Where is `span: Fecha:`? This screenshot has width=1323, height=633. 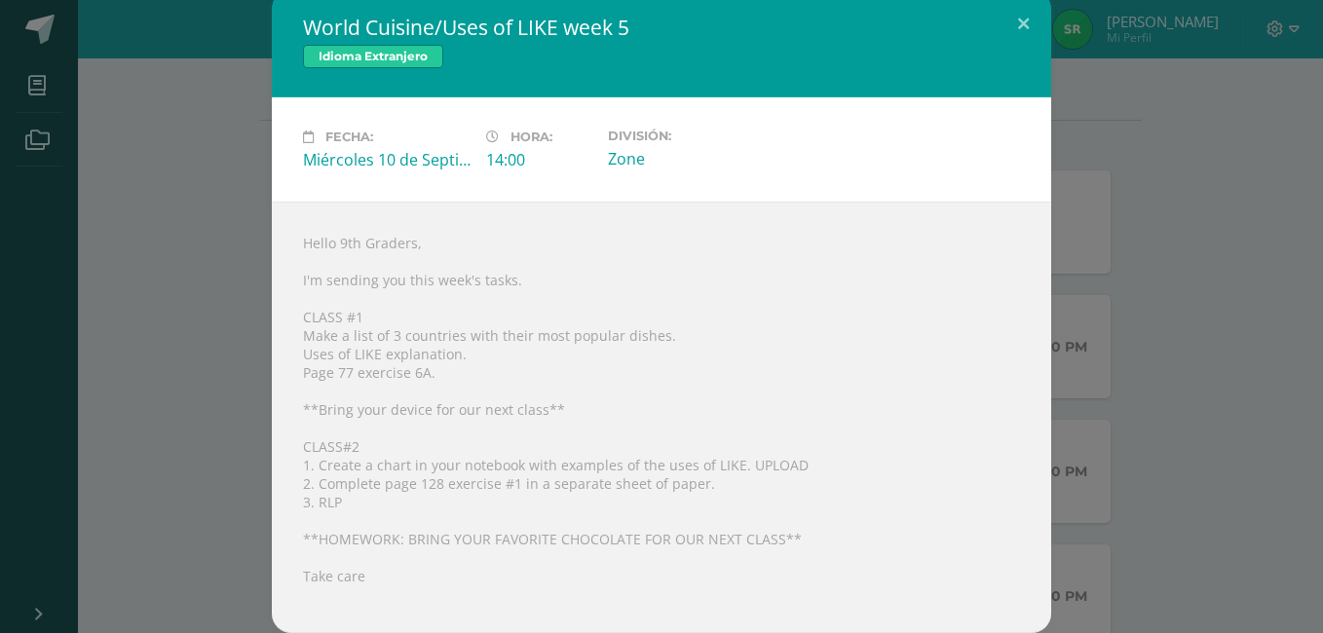 span: Fecha: is located at coordinates (349, 136).